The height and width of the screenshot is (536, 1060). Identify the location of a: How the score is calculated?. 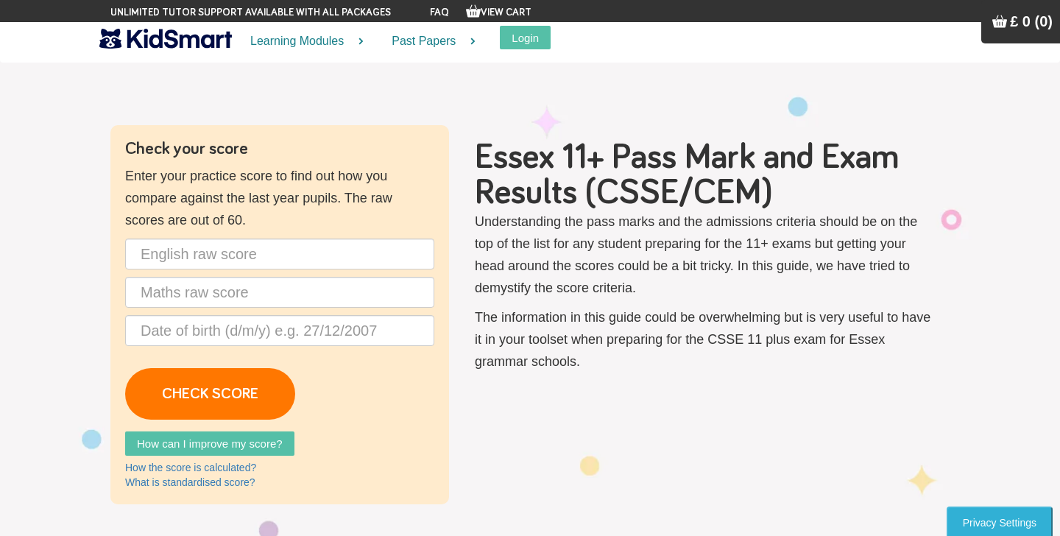
(191, 467).